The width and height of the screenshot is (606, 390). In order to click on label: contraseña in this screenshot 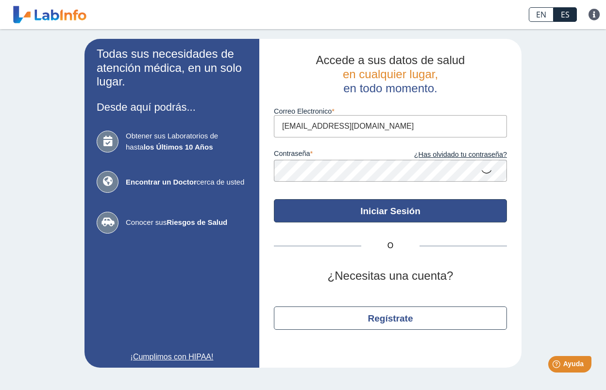, I will do `click(332, 155)`.